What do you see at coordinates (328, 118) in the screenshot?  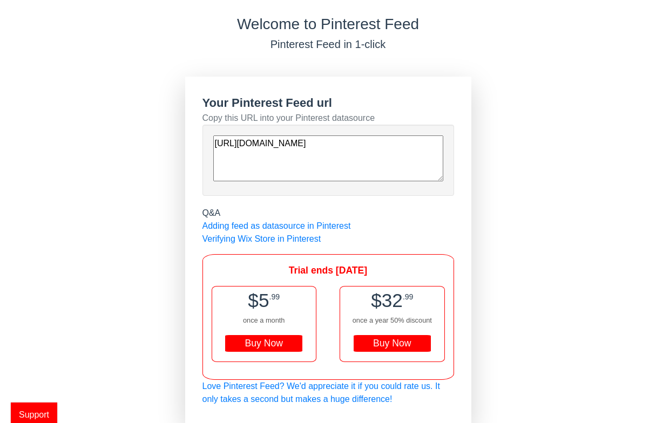 I see `div: Copy this URL into your Pinterest datasource` at bounding box center [328, 118].